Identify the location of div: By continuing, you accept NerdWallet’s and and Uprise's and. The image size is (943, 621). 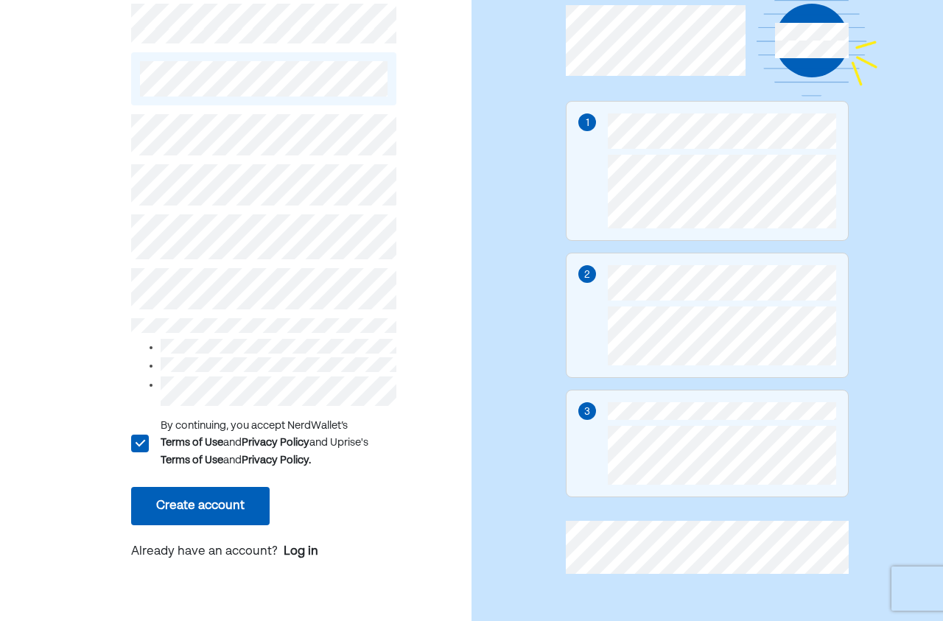
(279, 444).